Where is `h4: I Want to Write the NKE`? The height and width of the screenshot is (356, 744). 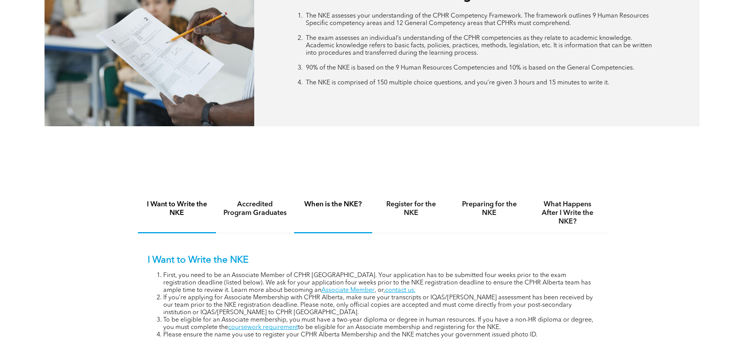 h4: I Want to Write the NKE is located at coordinates (177, 208).